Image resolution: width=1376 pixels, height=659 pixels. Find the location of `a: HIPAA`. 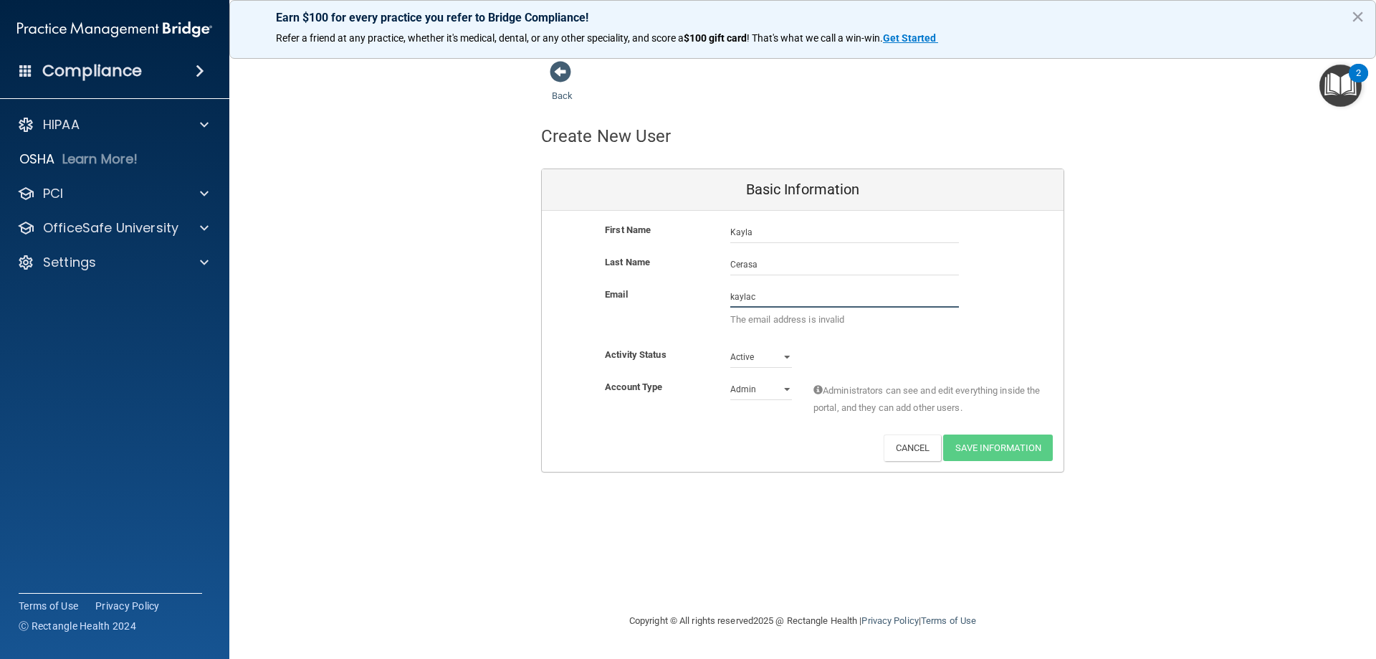

a: HIPAA is located at coordinates (113, 125).